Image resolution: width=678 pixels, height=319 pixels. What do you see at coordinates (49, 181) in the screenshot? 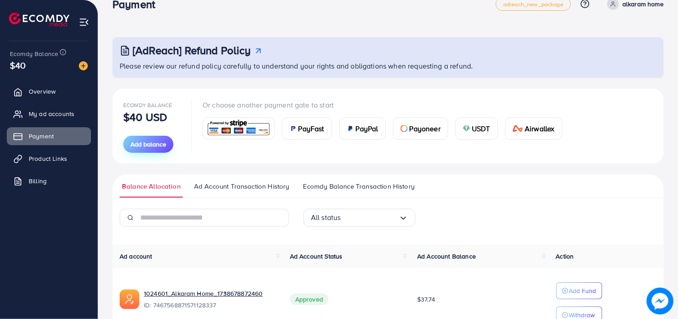
I see `a: Billing` at bounding box center [49, 181].